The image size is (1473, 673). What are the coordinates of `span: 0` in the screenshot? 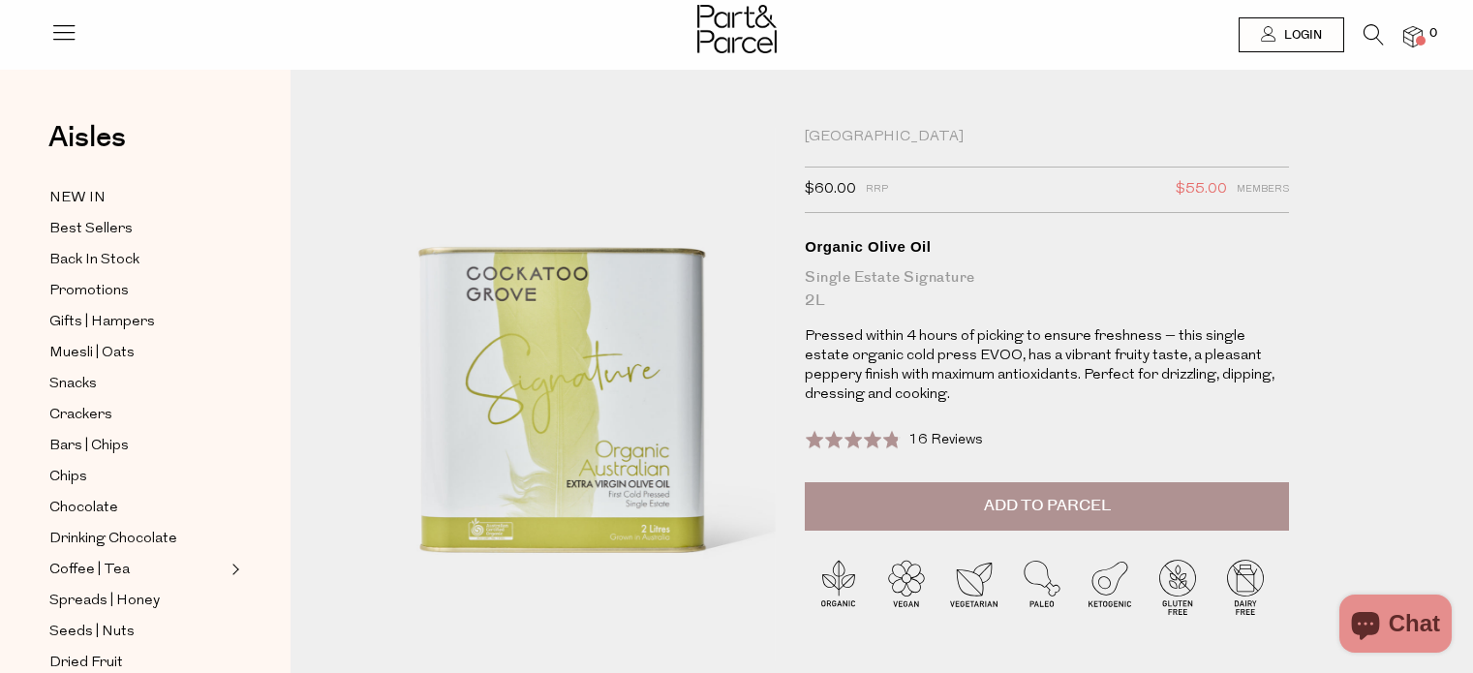 It's located at (1433, 34).